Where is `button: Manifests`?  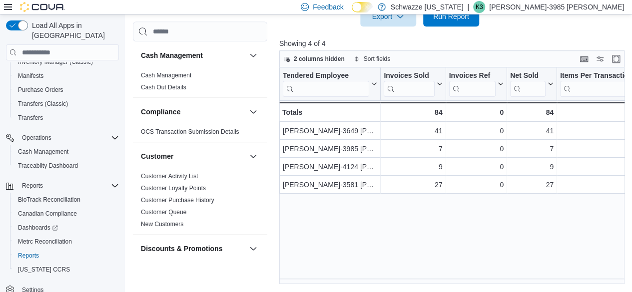 button: Manifests is located at coordinates (66, 76).